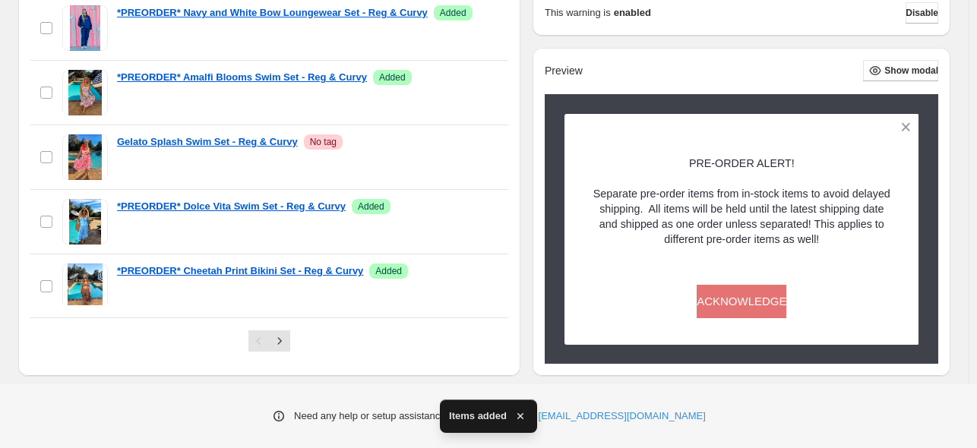 This screenshot has width=977, height=448. What do you see at coordinates (632, 13) in the screenshot?
I see `strong: enabled` at bounding box center [632, 13].